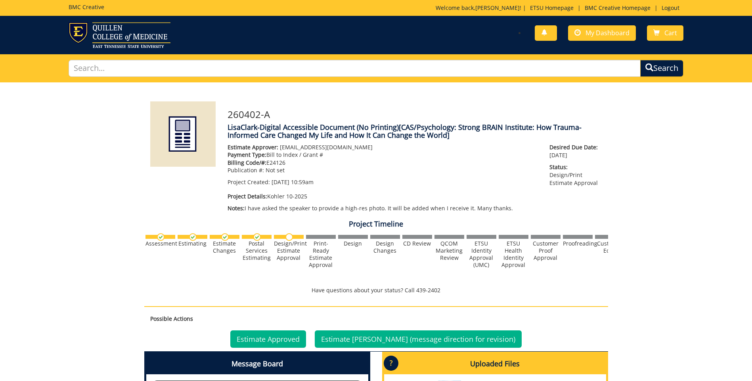 This screenshot has width=752, height=381. Describe the element at coordinates (513, 255) in the screenshot. I see `div: ETSU Health Identity Approval` at that location.